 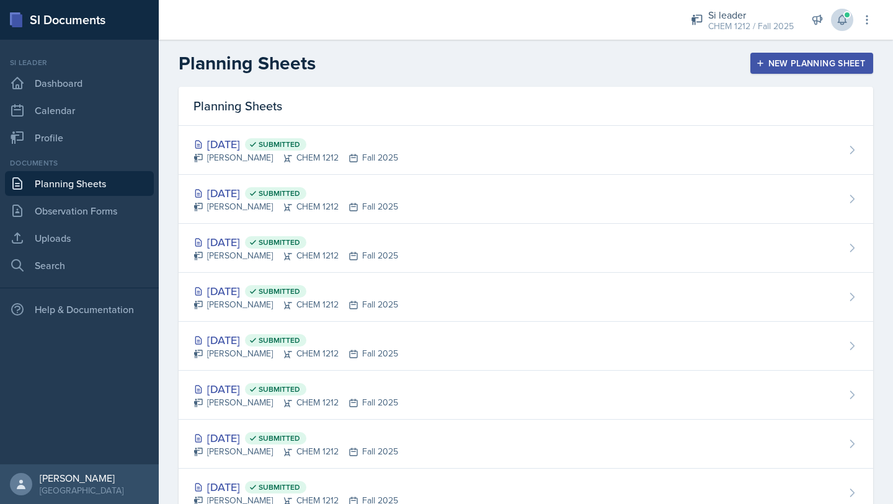 I want to click on div: New Planning Sheet, so click(x=812, y=63).